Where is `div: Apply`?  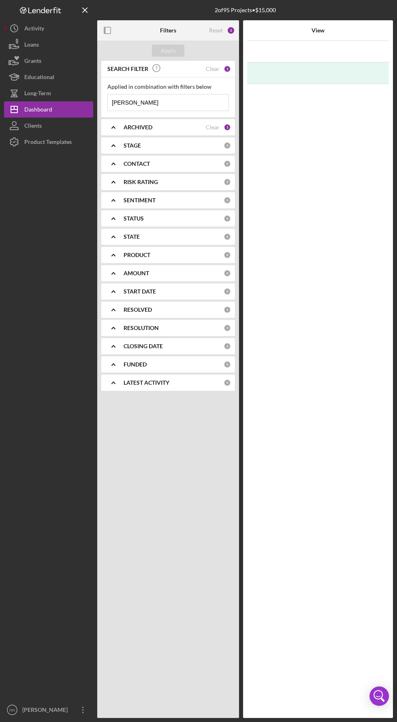
div: Apply is located at coordinates (168, 51).